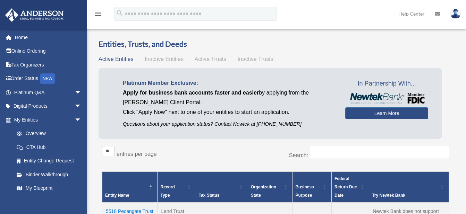 The width and height of the screenshot is (466, 214). I want to click on span: Entity Name, so click(117, 196).